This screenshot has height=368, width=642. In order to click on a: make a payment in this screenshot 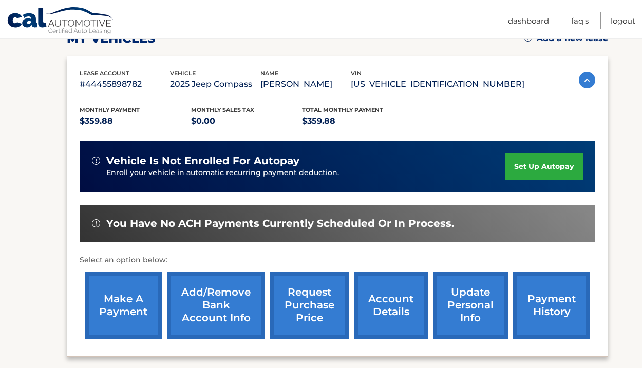, I will do `click(123, 305)`.